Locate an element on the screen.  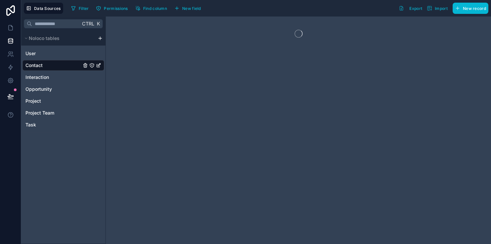
button: Filter is located at coordinates (80, 8).